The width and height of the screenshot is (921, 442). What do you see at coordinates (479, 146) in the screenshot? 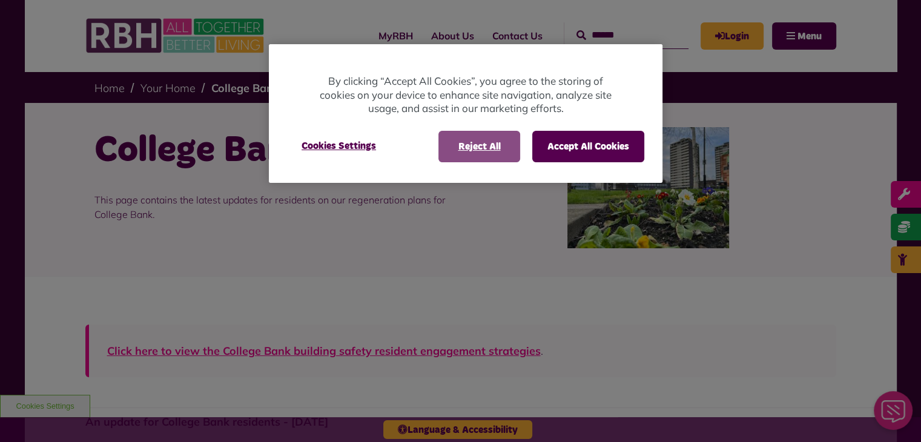
I see `button: Reject All` at bounding box center [479, 146].